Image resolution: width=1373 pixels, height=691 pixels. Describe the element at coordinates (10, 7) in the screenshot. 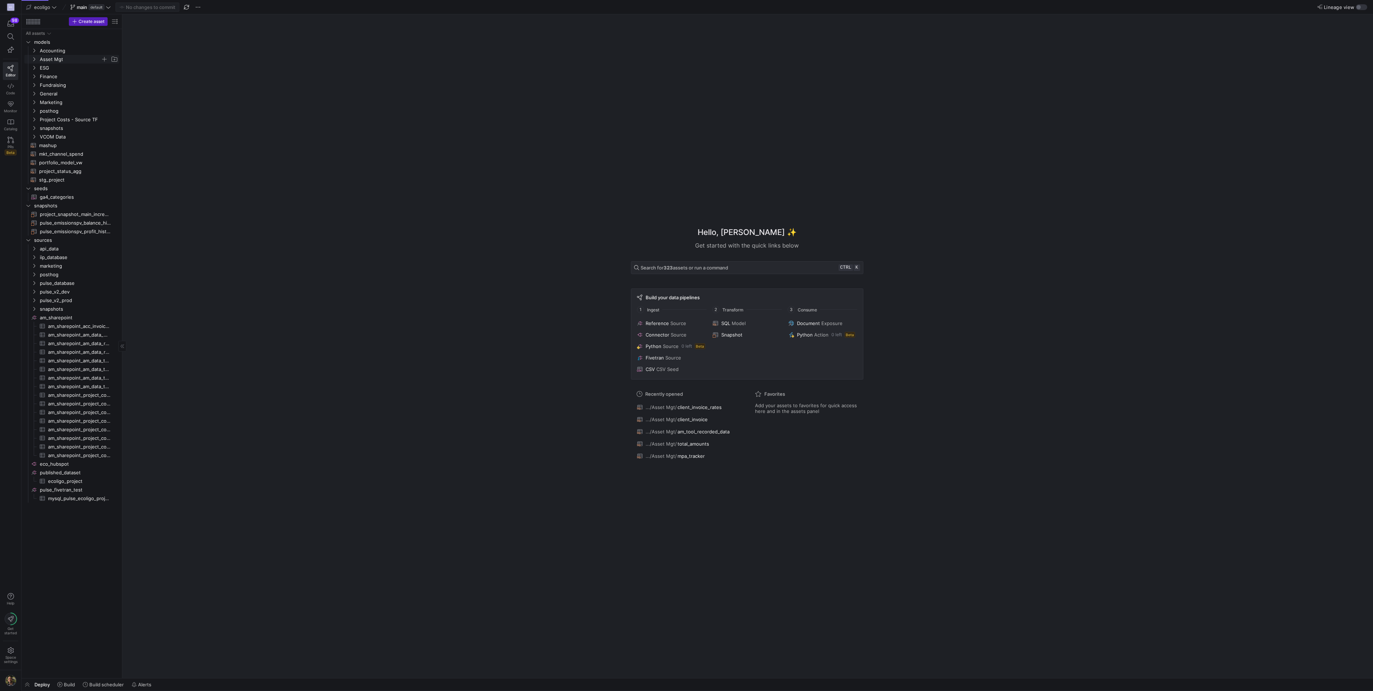

I see `a: EG` at that location.